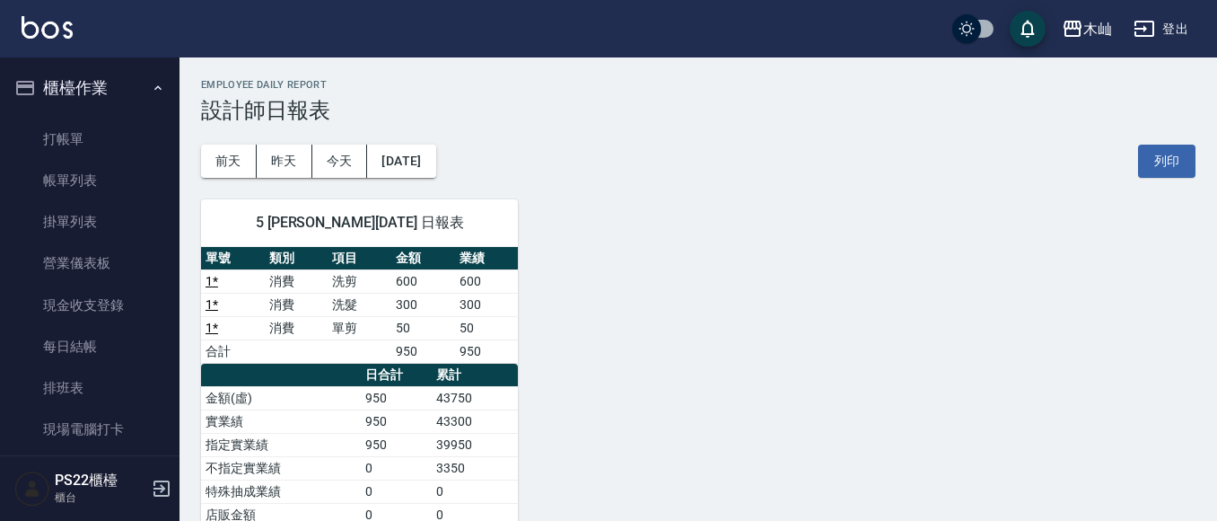 The width and height of the screenshot is (1217, 521). I want to click on h2: Employee Daily Report, so click(698, 84).